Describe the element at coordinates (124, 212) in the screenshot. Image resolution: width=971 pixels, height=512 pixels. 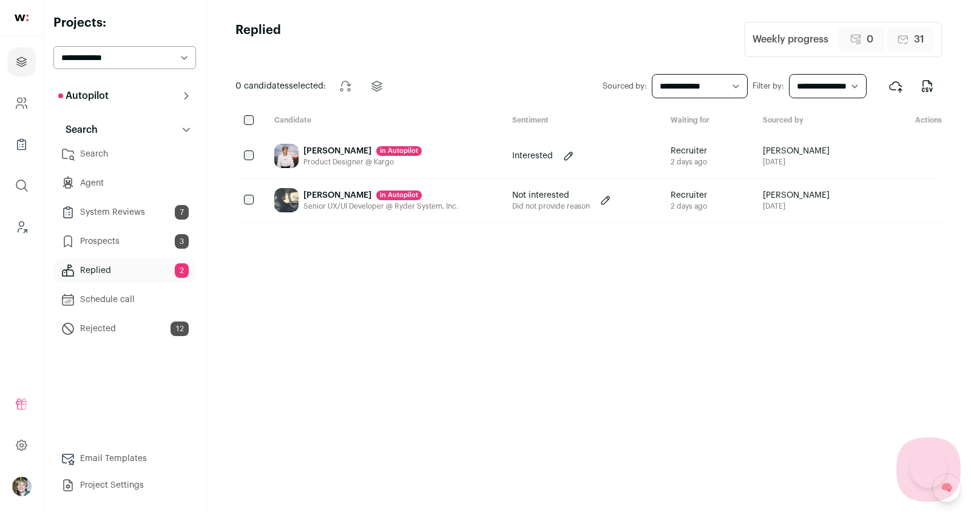
I see `a: System Reviews7` at that location.